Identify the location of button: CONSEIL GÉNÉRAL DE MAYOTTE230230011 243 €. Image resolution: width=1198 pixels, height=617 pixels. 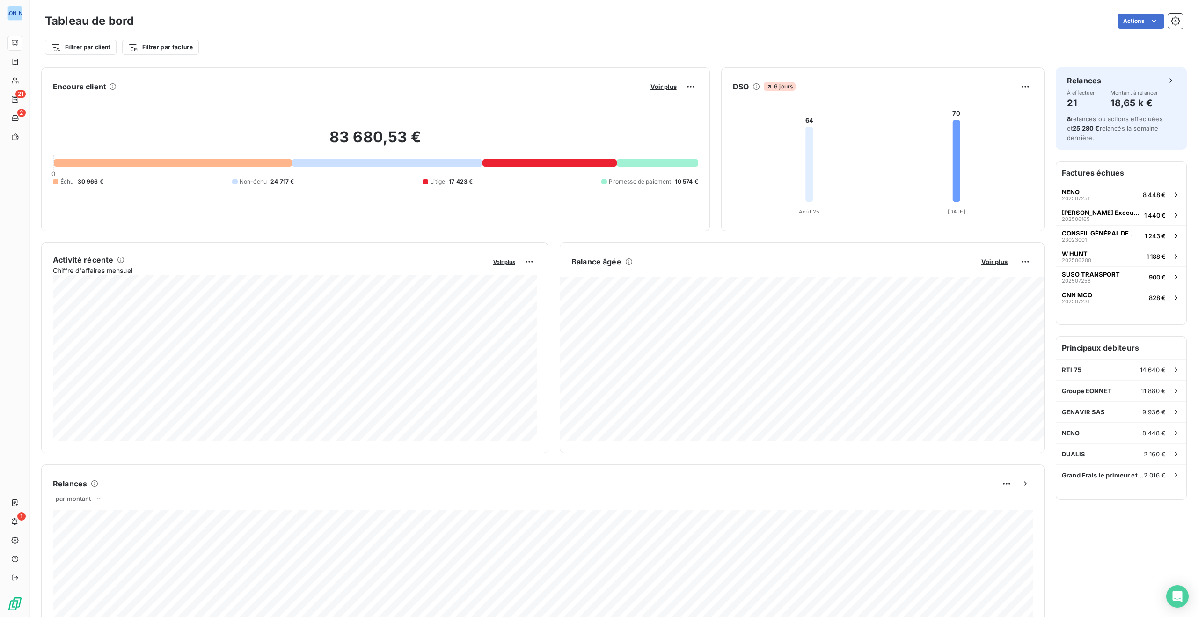
(1121, 235).